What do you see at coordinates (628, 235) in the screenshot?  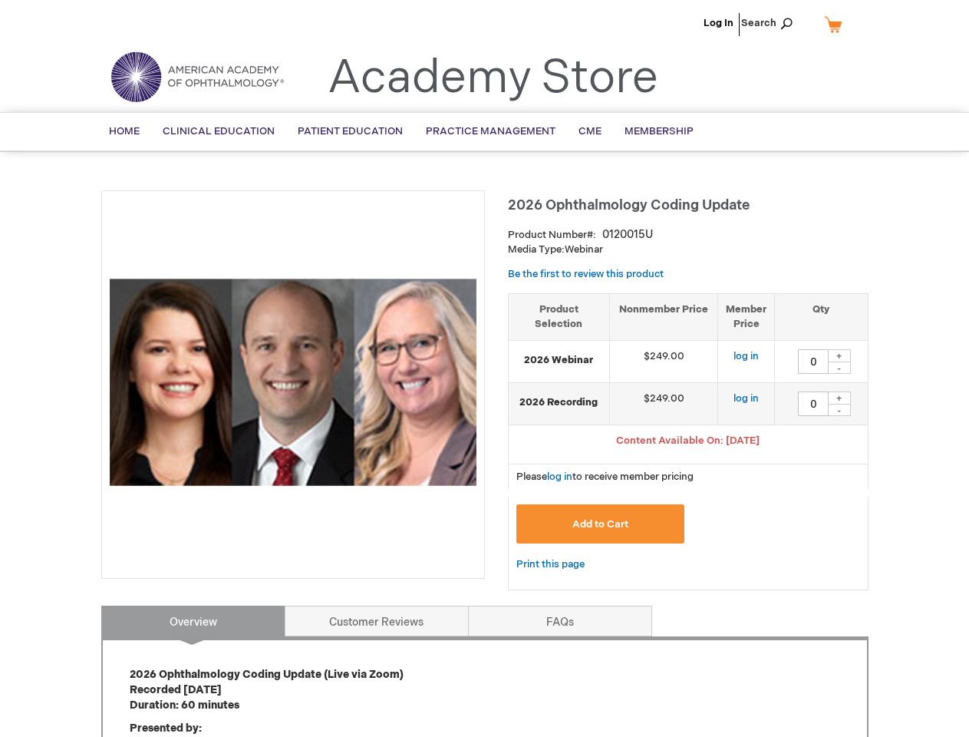 I see `div: 0120015U` at bounding box center [628, 235].